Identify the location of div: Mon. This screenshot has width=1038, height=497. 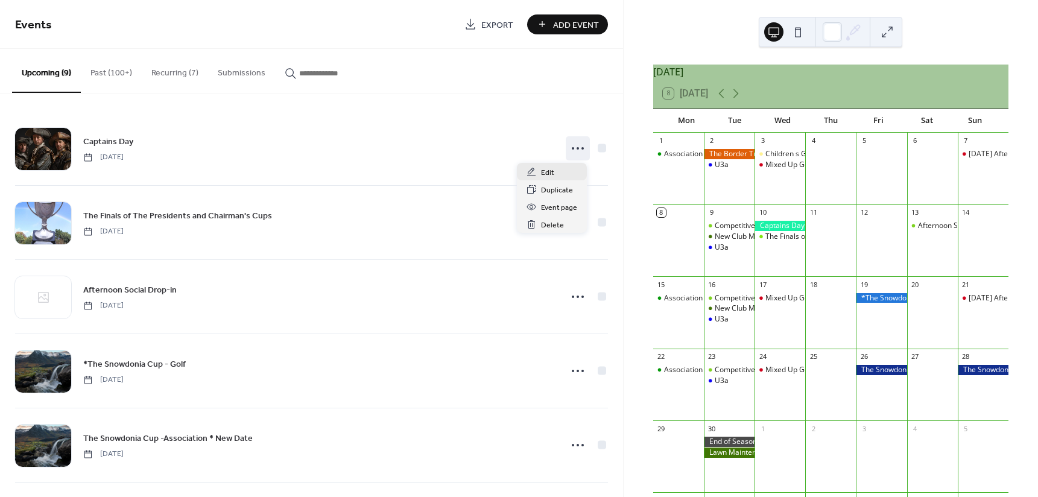
(687, 121).